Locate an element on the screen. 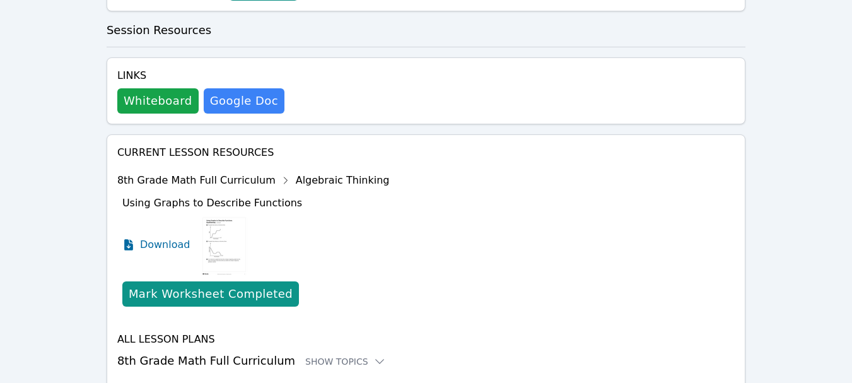 The image size is (852, 383). span: Using Graphs to Describe Functions is located at coordinates (212, 202).